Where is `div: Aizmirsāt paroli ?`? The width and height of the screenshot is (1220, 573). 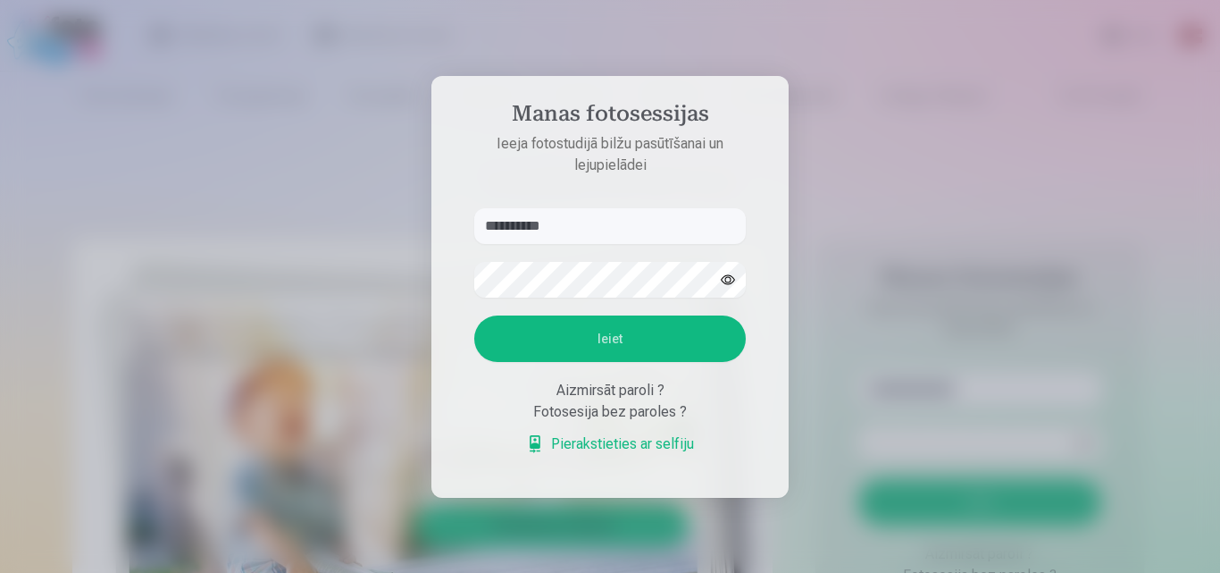 div: Aizmirsāt paroli ? is located at coordinates (610, 390).